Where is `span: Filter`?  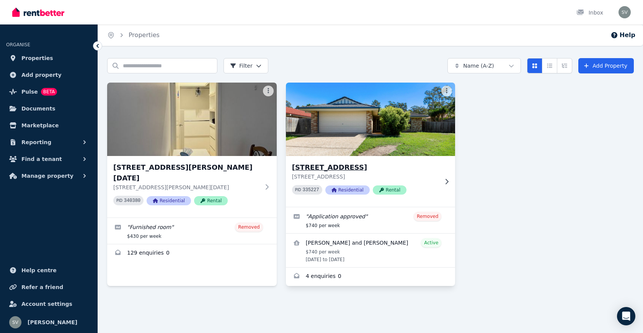 span: Filter is located at coordinates (241, 66).